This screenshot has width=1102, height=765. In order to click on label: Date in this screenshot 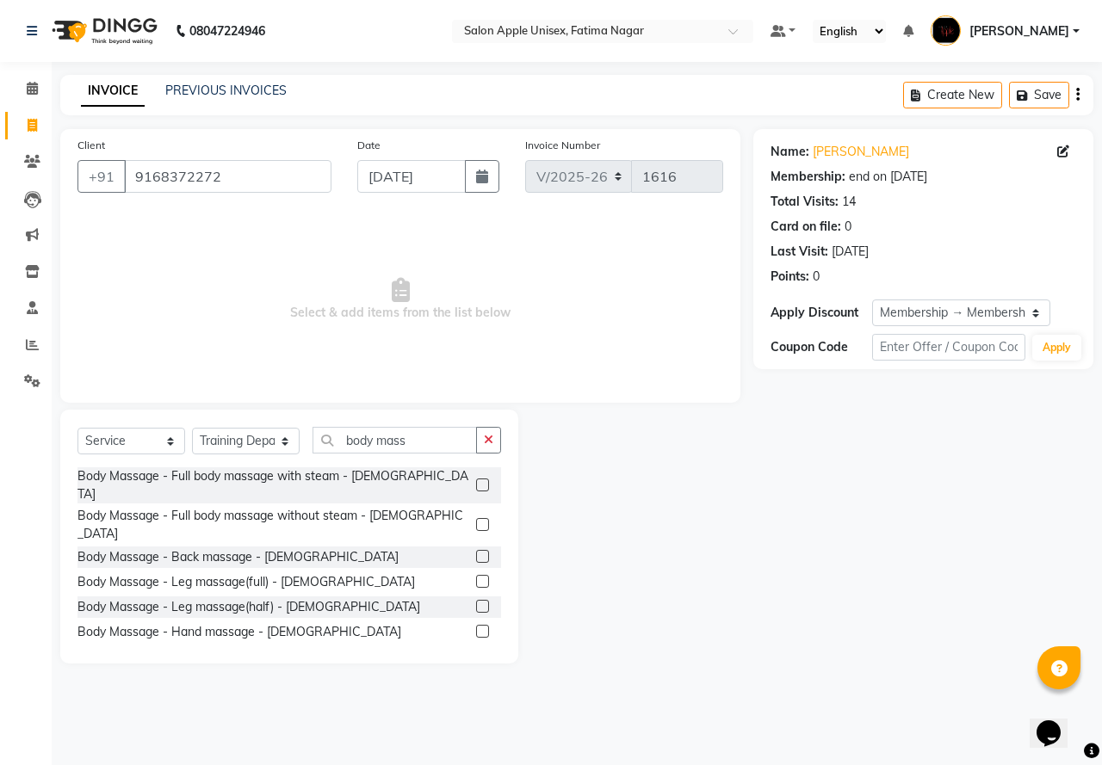, I will do `click(368, 145)`.